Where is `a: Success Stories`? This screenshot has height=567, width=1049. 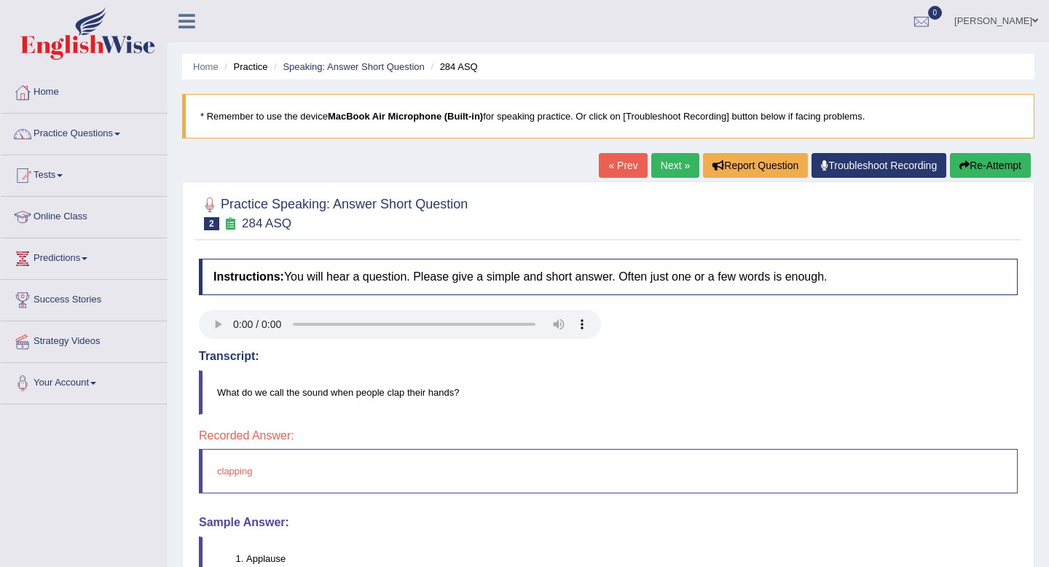 a: Success Stories is located at coordinates (84, 298).